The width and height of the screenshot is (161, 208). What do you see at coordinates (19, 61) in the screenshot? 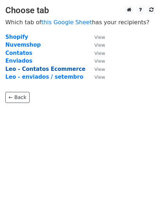
I see `a: Enviados` at bounding box center [19, 61].